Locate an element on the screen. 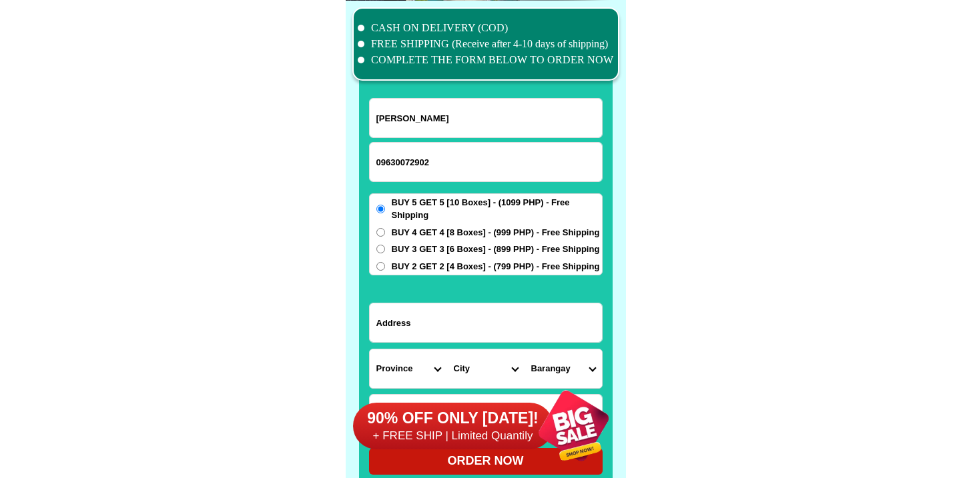  input: BUY 4 GET 4 [8 Boxes] - (999 PHP) - Free Shipping is located at coordinates (380, 232).